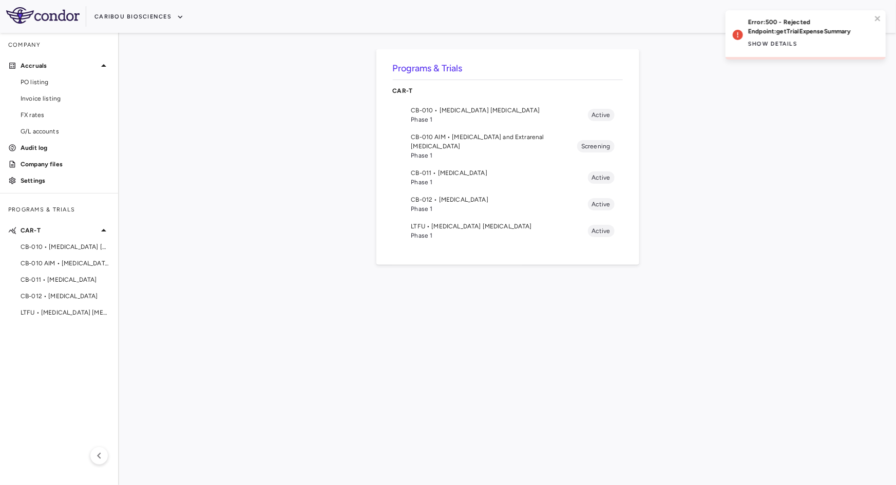 This screenshot has width=896, height=485. I want to click on p: Accruals, so click(59, 66).